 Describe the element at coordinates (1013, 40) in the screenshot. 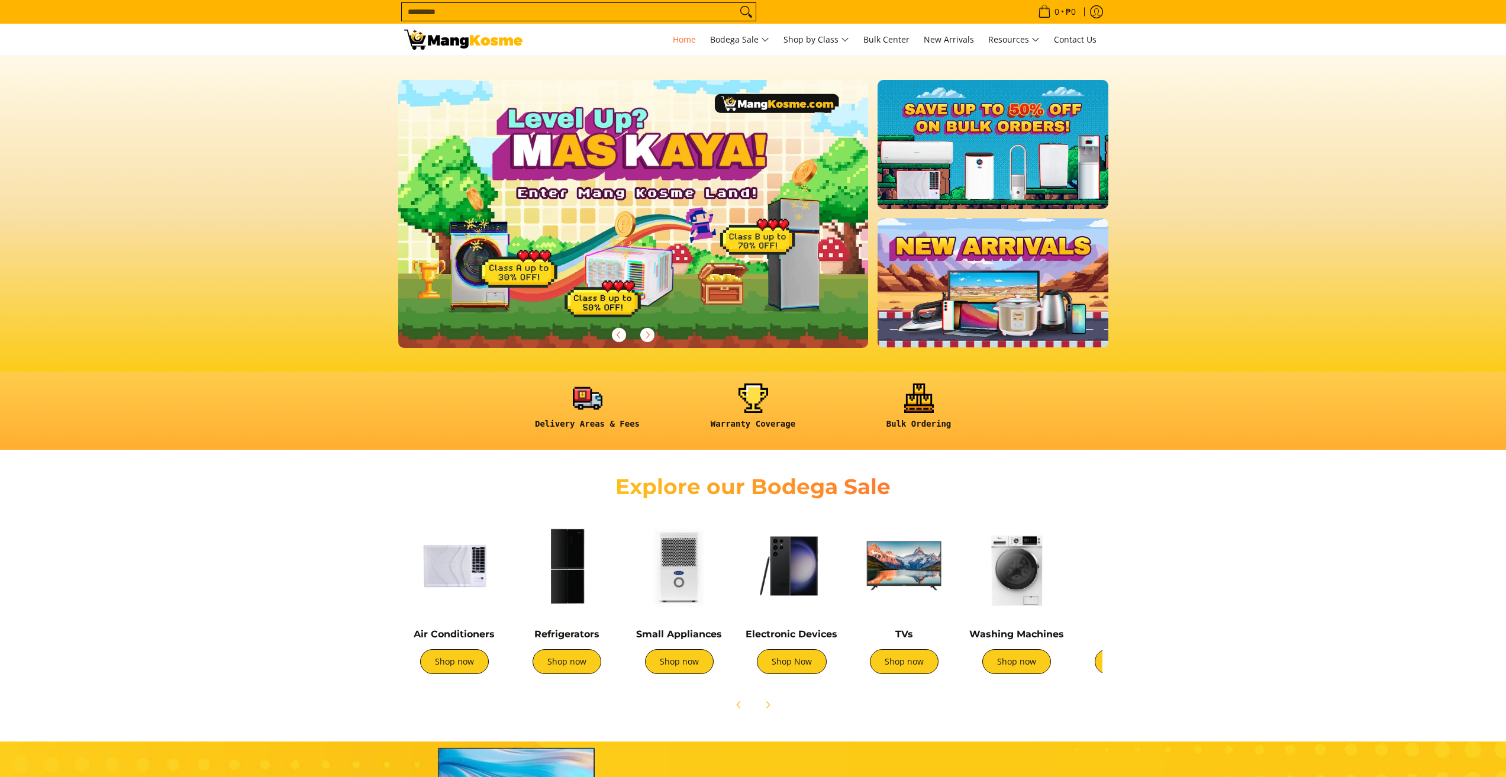

I see `span: Resources` at that location.